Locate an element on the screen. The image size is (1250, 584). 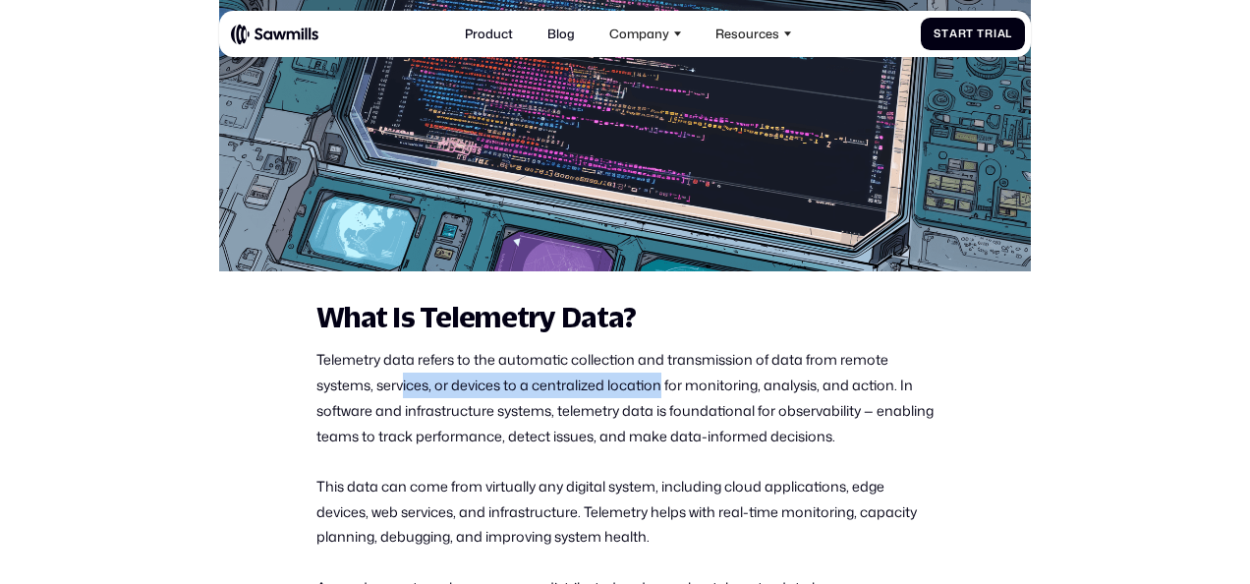
a: Blog is located at coordinates (560, 33).